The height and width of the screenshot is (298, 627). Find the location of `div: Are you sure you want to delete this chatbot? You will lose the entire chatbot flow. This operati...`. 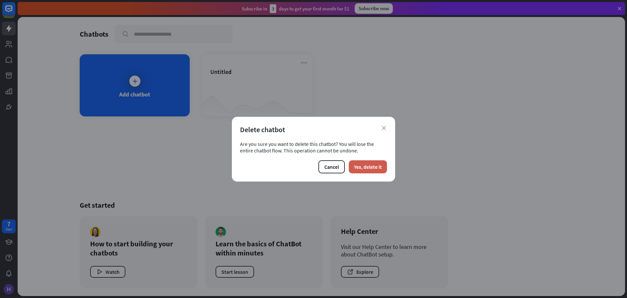

div: Are you sure you want to delete this chatbot? You will lose the entire chatbot flow. This operati... is located at coordinates (314, 147).